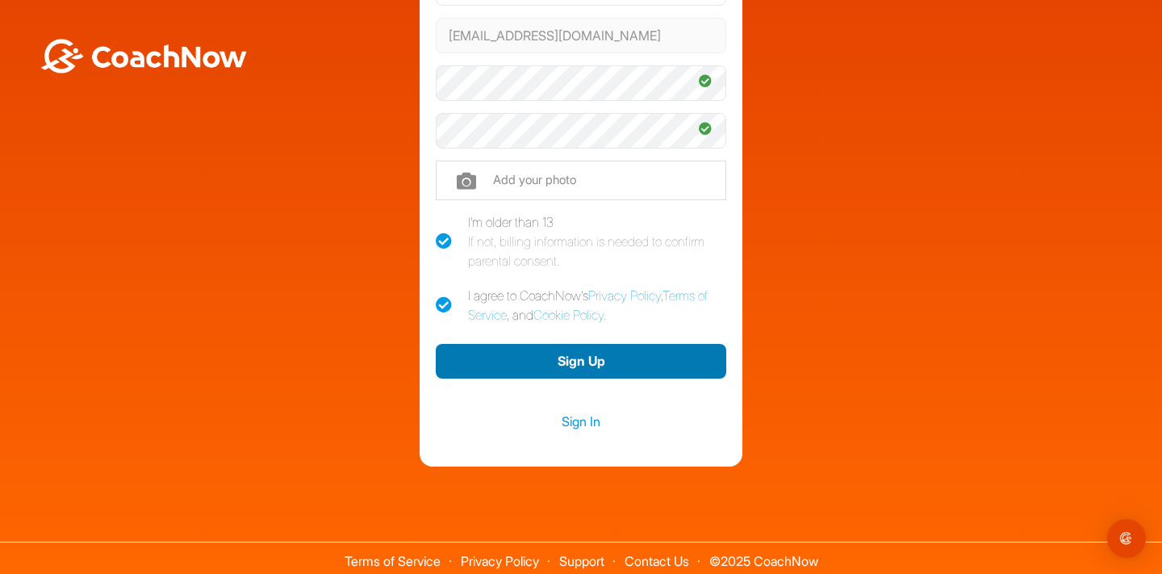 The width and height of the screenshot is (1162, 574). I want to click on input: Email, so click(581, 36).